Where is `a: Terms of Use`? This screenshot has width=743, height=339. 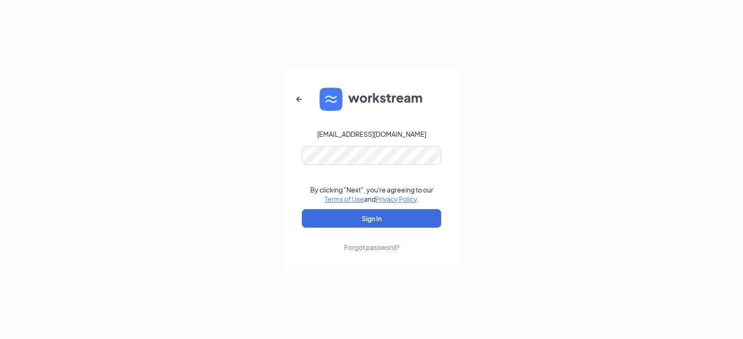 a: Terms of Use is located at coordinates (344, 199).